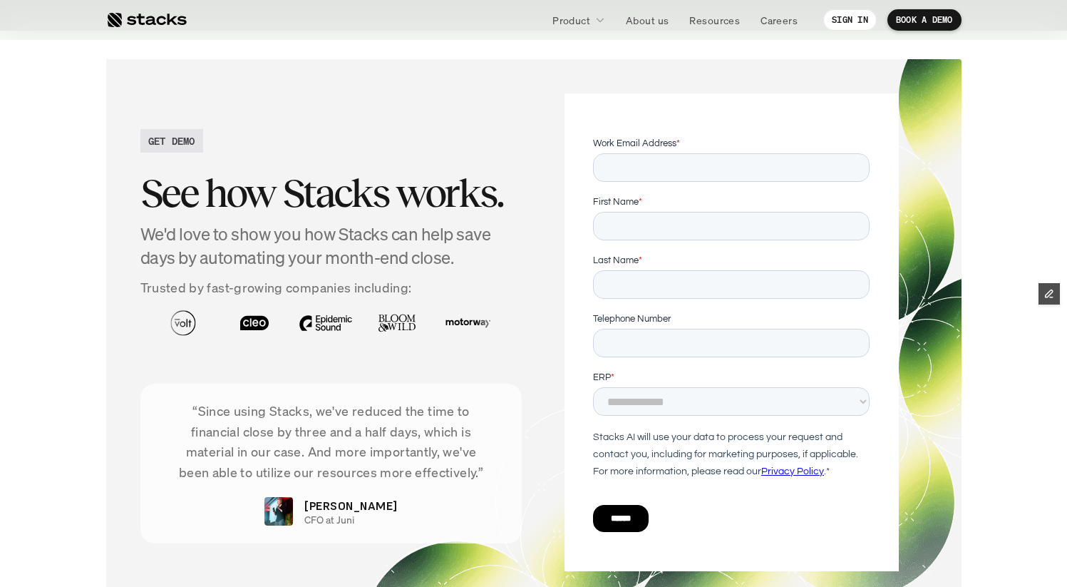 The image size is (1067, 587). Describe the element at coordinates (850, 20) in the screenshot. I see `p: SIGN IN` at that location.